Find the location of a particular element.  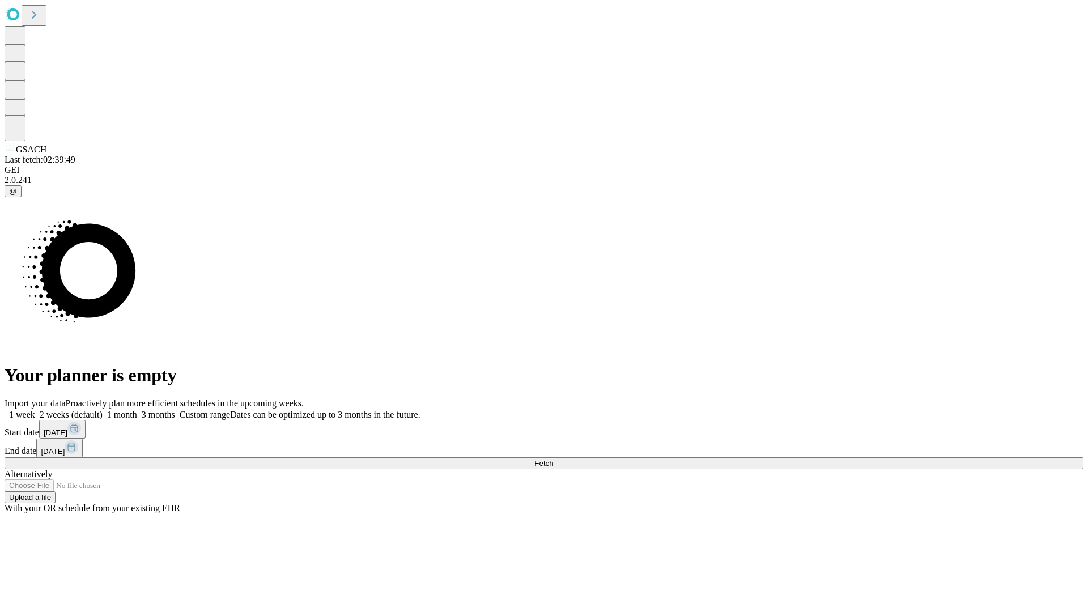

span: Dates can be optimized up to 3 months in the future. is located at coordinates (325, 414).